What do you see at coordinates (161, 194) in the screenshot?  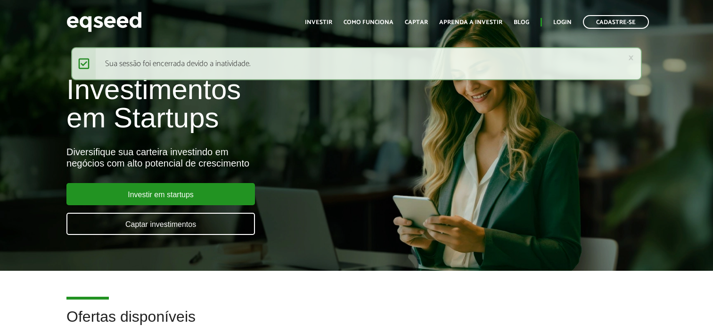 I see `a: Investir em startups` at bounding box center [161, 194].